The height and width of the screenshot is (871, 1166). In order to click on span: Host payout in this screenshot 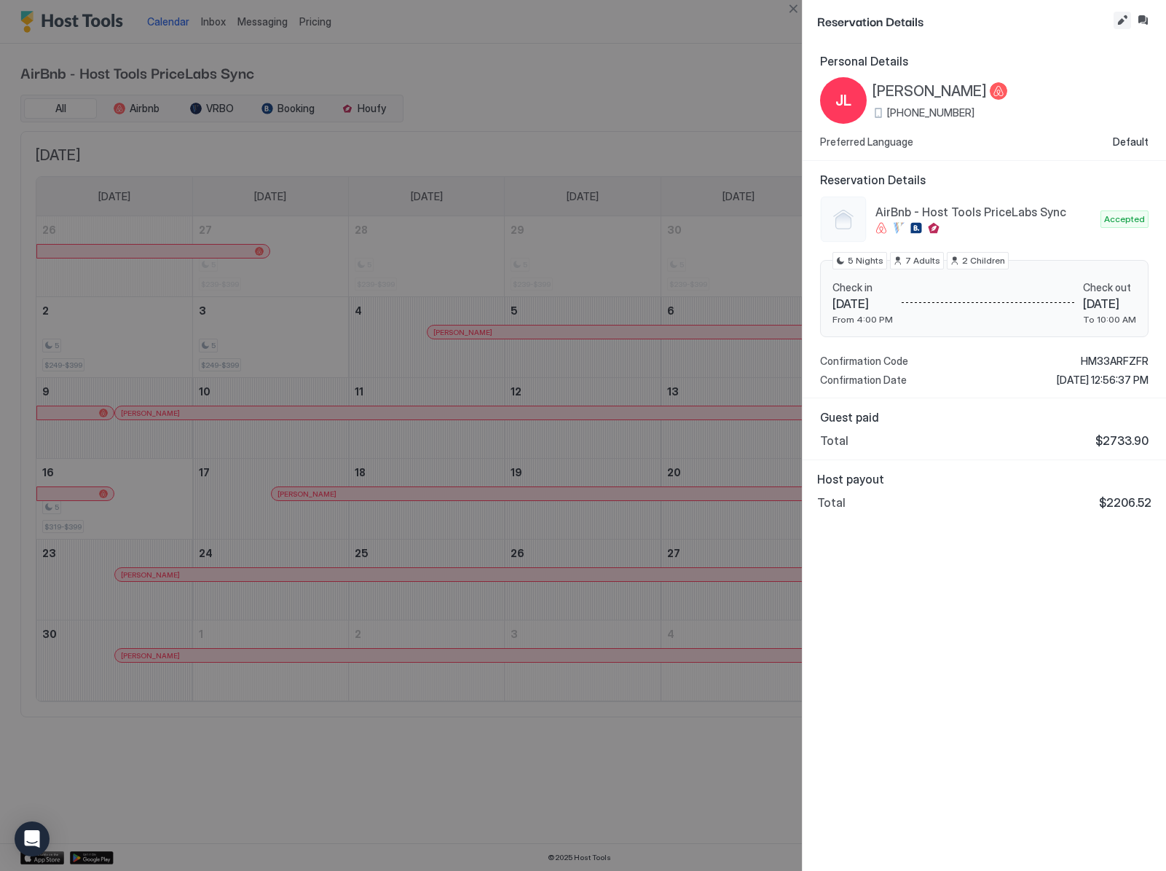, I will do `click(984, 479)`.